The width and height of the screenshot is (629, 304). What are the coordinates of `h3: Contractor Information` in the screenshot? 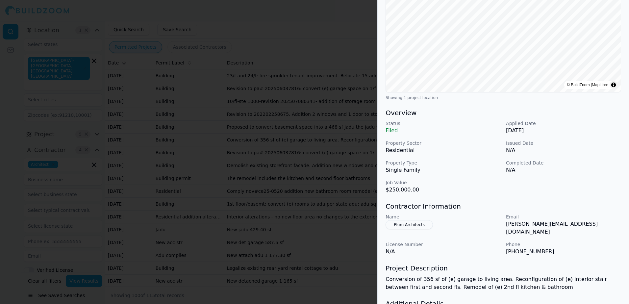 It's located at (503, 206).